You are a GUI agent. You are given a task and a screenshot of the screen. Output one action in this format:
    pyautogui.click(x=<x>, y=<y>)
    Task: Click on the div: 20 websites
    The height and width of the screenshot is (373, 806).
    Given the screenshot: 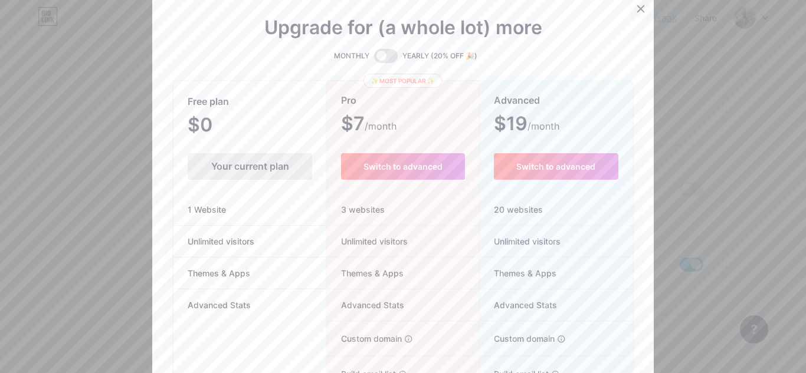 What is the action you would take?
    pyautogui.click(x=556, y=210)
    